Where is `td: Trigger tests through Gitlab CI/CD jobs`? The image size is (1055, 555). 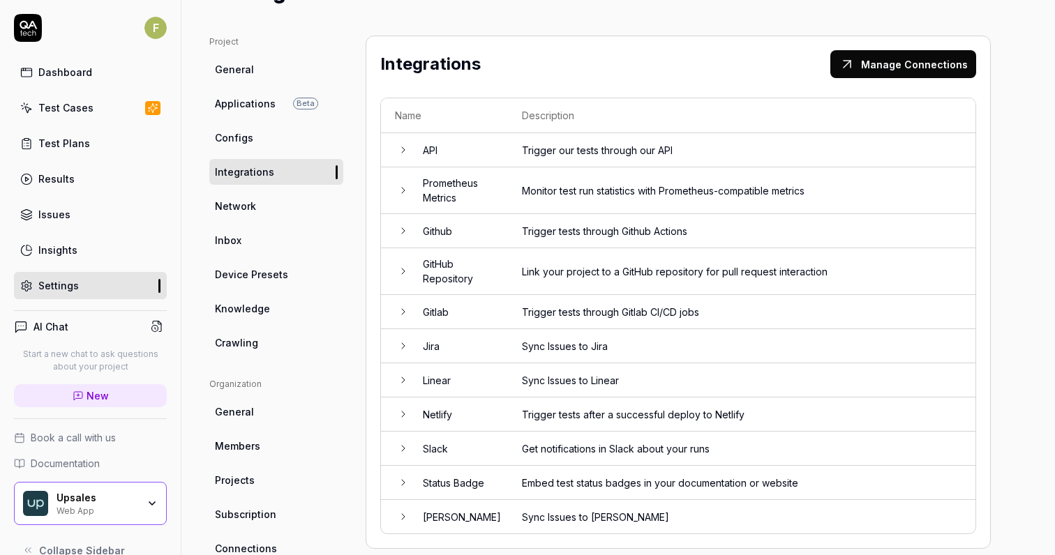
td: Trigger tests through Gitlab CI/CD jobs is located at coordinates (742, 312).